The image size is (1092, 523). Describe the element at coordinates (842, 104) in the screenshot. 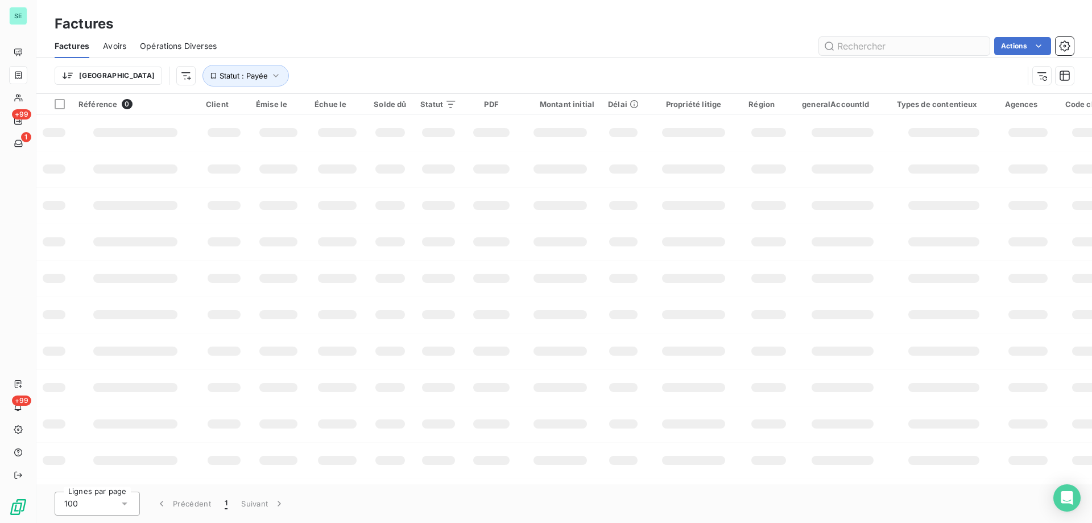

I see `div: generalAccountId` at that location.